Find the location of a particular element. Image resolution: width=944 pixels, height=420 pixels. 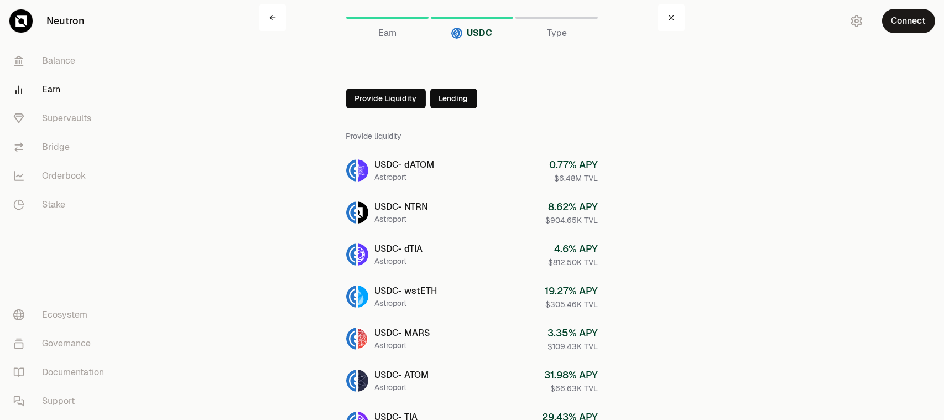

button: Provide Liquidity is located at coordinates (386, 98).